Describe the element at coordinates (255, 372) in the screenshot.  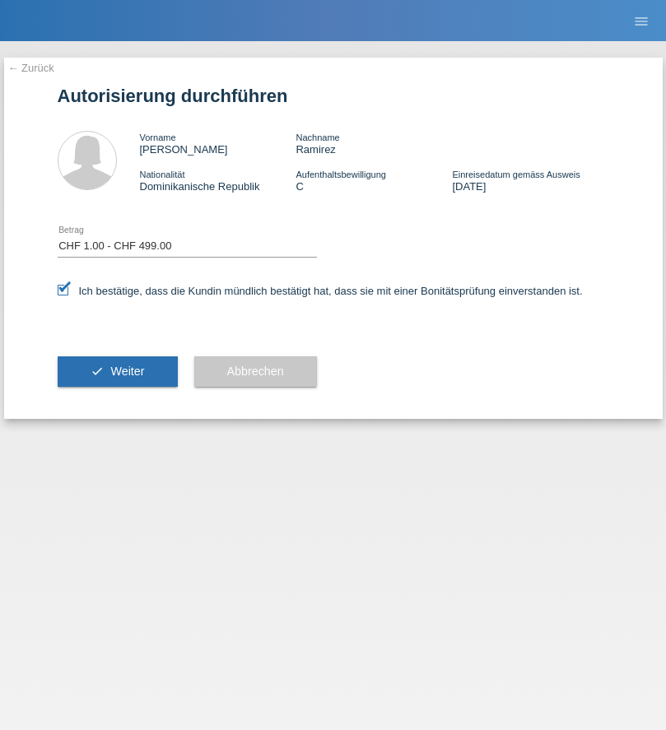
I see `button: Abbrechen` at that location.